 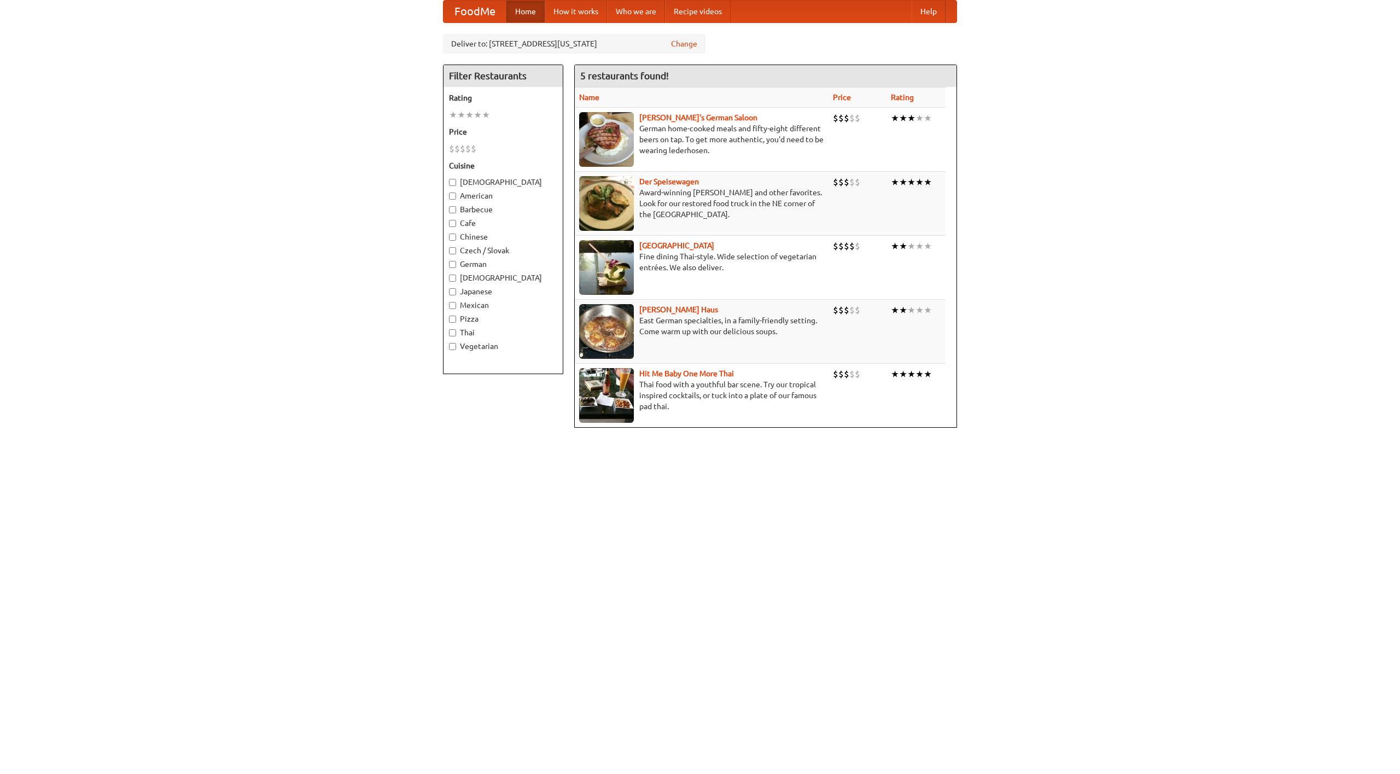 I want to click on a: Home, so click(x=526, y=11).